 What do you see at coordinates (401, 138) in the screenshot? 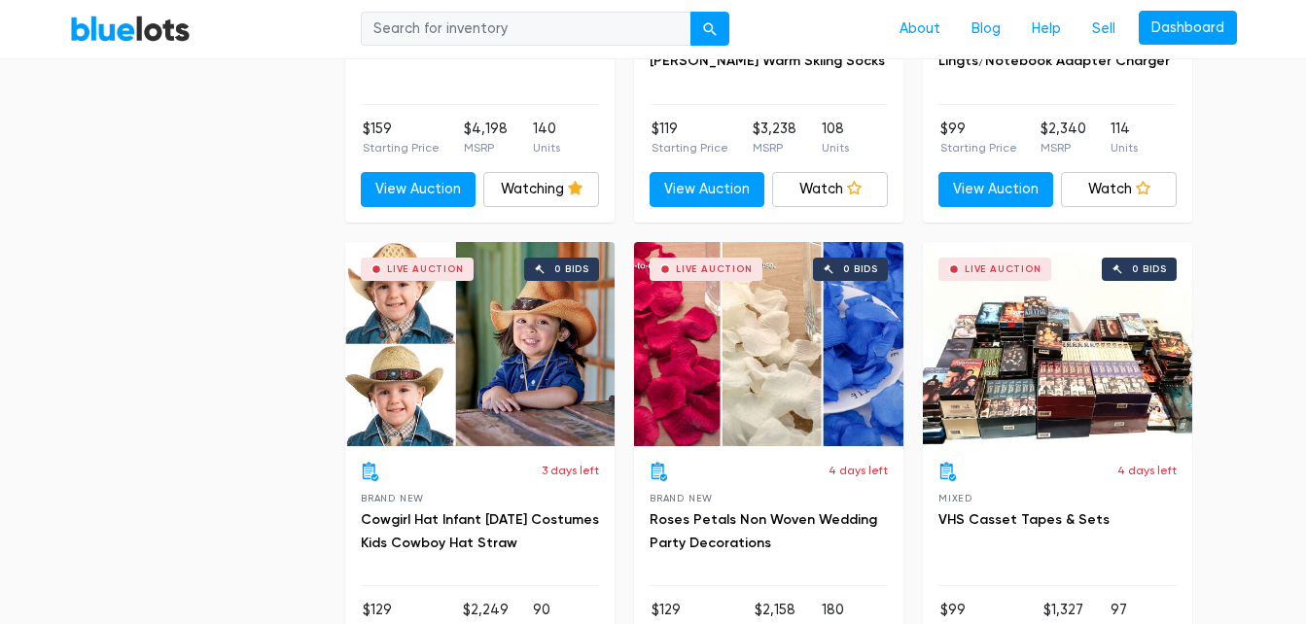
I see `li: $159` at bounding box center [401, 138].